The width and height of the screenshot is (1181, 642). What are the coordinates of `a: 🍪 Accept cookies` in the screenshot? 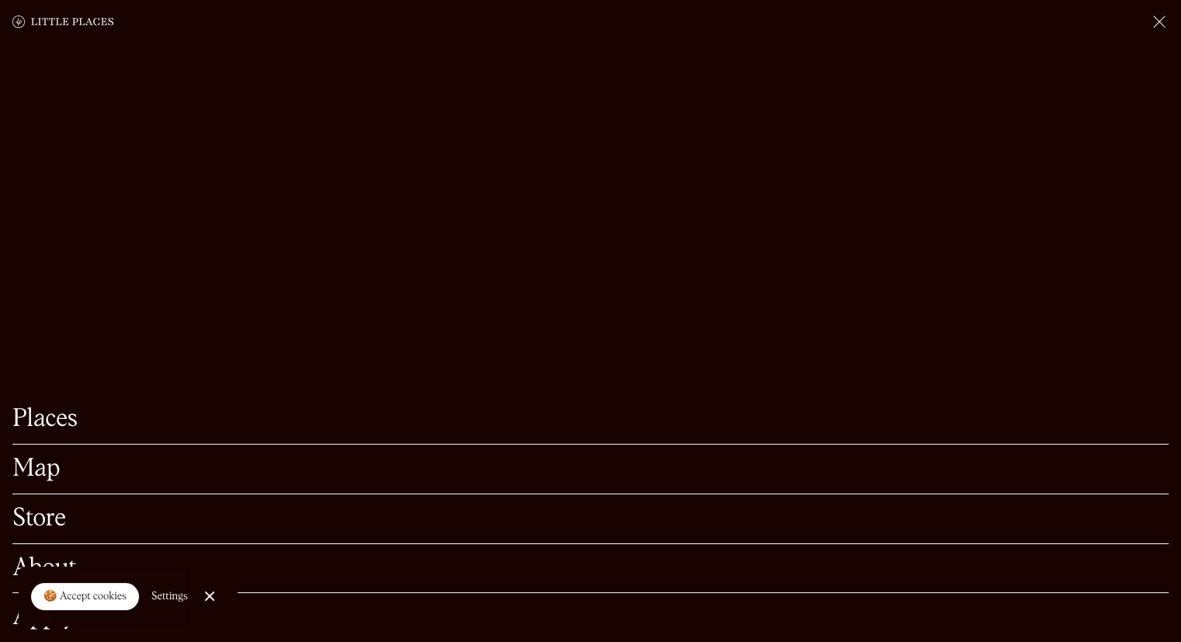 It's located at (85, 597).